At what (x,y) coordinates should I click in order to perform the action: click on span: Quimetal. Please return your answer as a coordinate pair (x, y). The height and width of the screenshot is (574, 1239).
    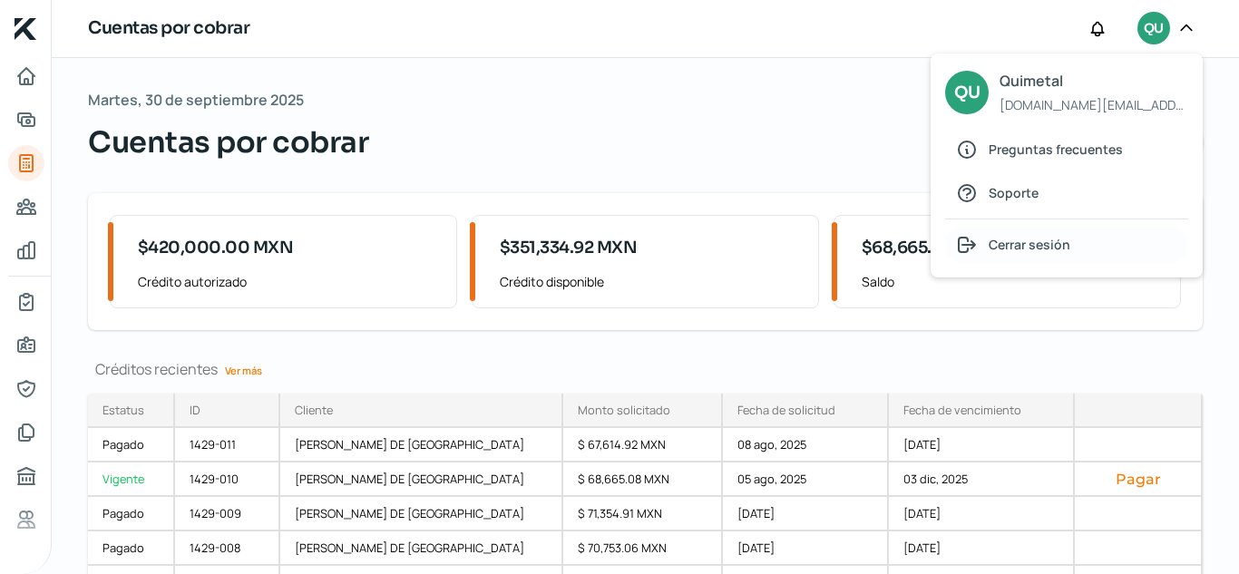
    Looking at the image, I should click on (1093, 81).